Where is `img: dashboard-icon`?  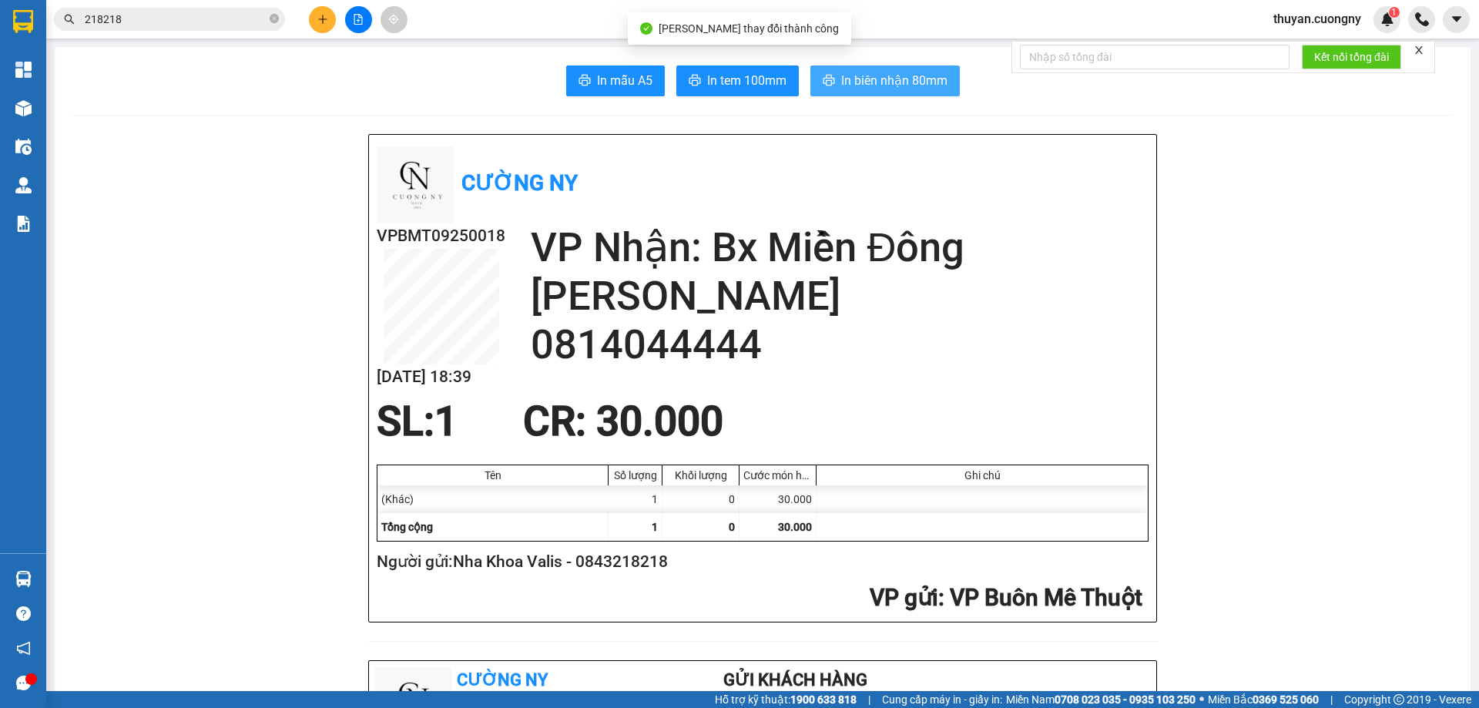
img: dashboard-icon is located at coordinates (23, 69).